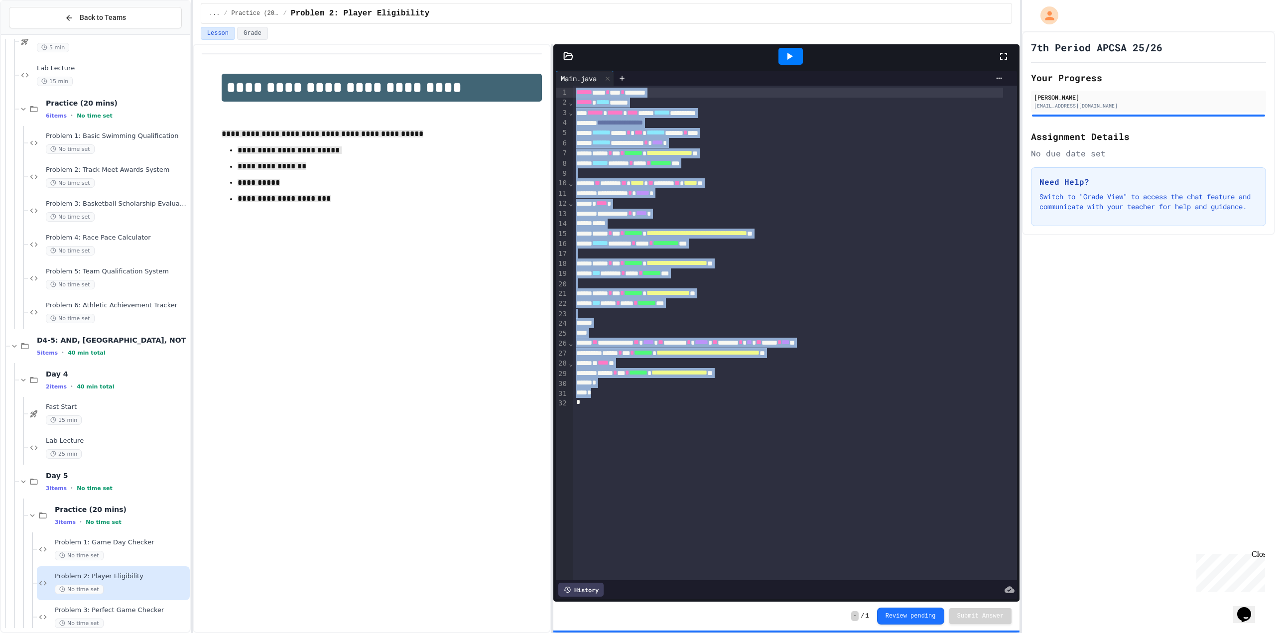  Describe the element at coordinates (562, 374) in the screenshot. I see `div: 29` at that location.